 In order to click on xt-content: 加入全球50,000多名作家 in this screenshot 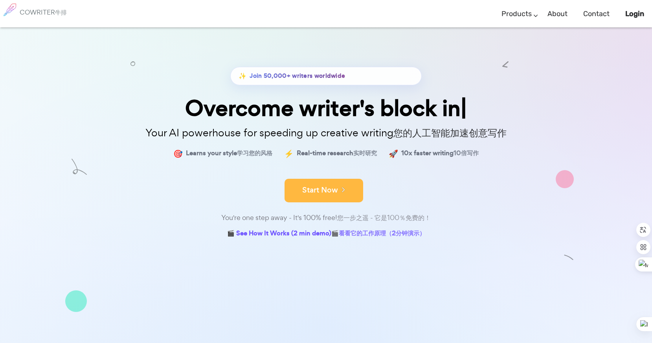, I will do `click(379, 75)`.